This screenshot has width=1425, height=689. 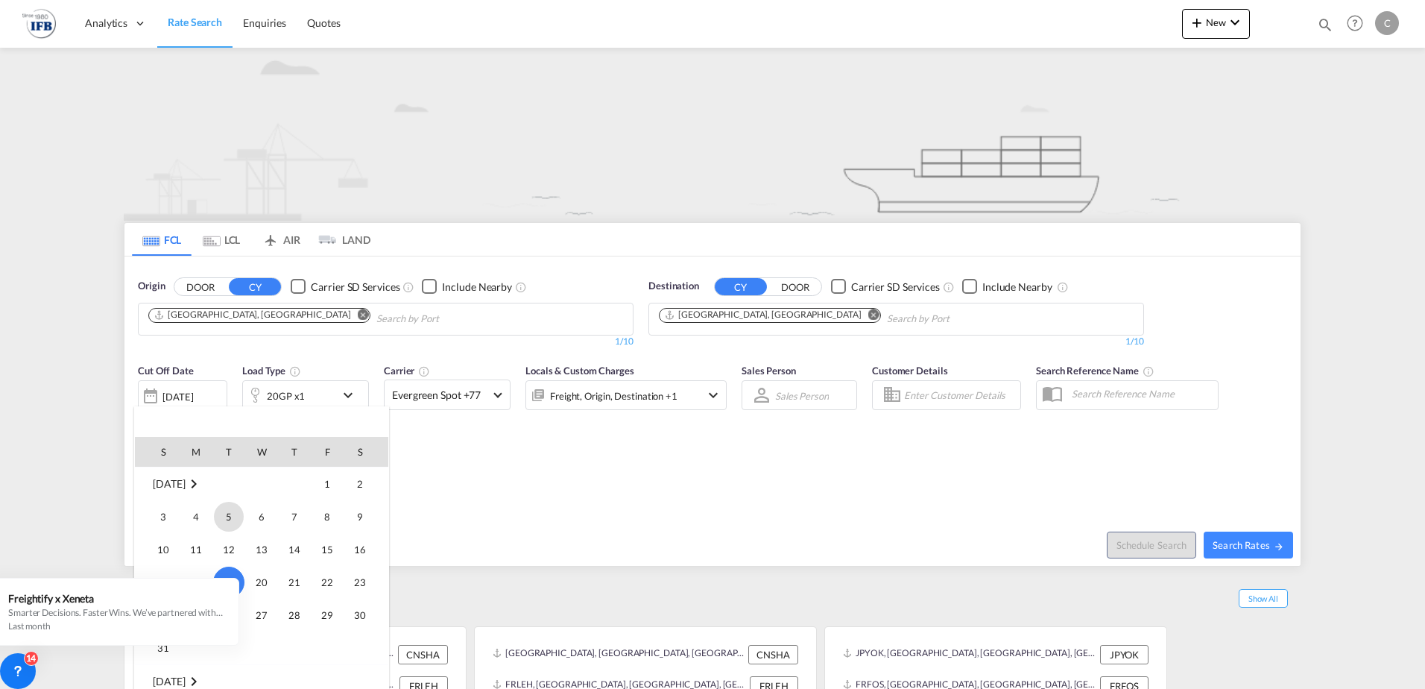 What do you see at coordinates (366, 549) in the screenshot?
I see `td: Saturday August 16 2025` at bounding box center [366, 549].